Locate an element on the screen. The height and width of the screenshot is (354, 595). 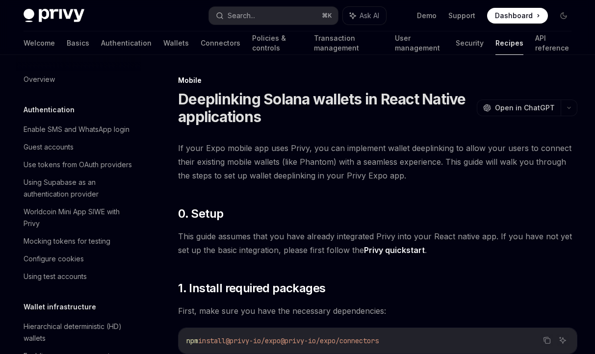
a: User management is located at coordinates (419, 43).